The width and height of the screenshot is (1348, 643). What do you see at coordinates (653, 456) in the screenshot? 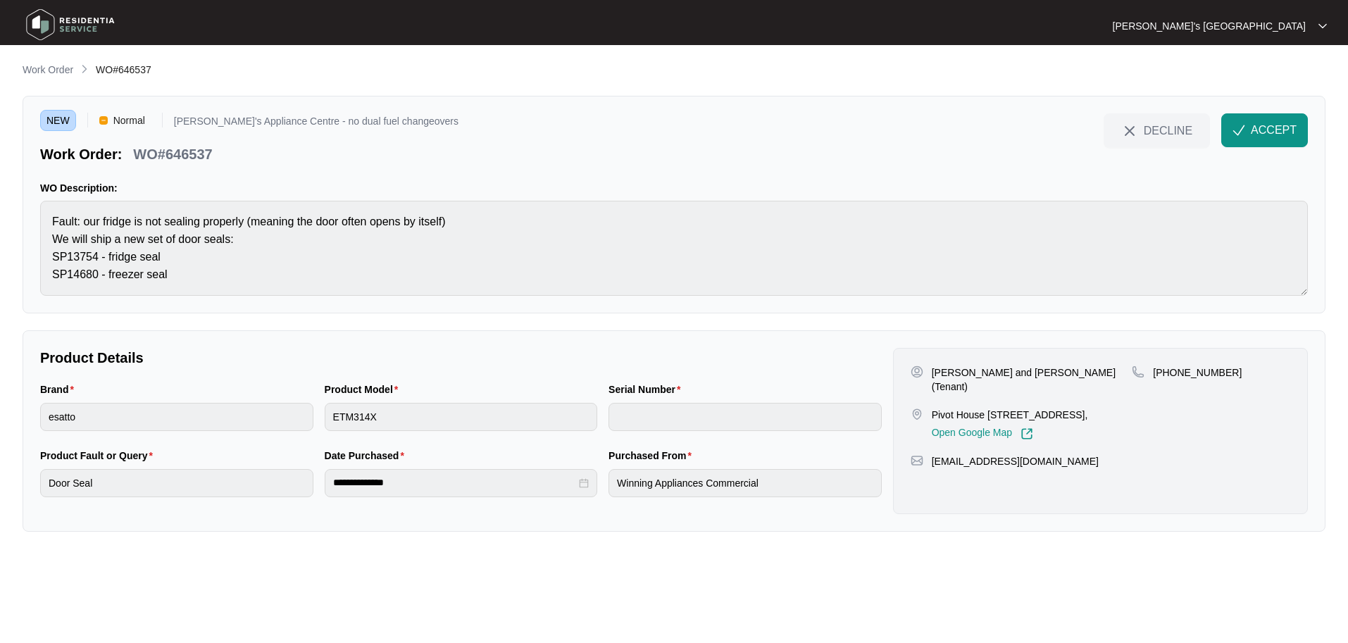
I see `label: Purchased From` at bounding box center [653, 456].